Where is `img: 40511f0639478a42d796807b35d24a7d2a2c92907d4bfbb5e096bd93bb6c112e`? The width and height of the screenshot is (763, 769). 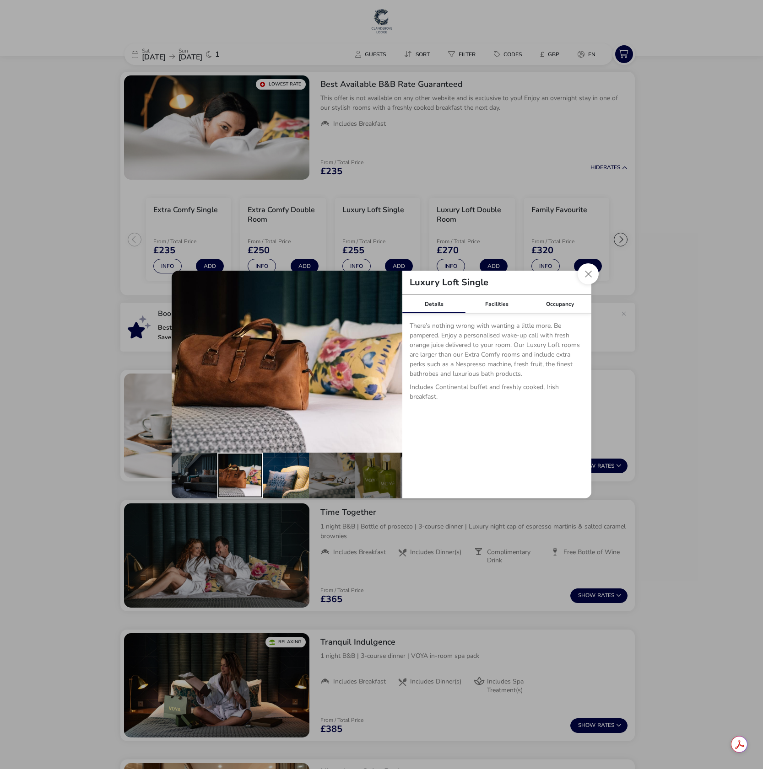
img: 40511f0639478a42d796807b35d24a7d2a2c92907d4bfbb5e096bd93bb6c112e is located at coordinates (287, 362).